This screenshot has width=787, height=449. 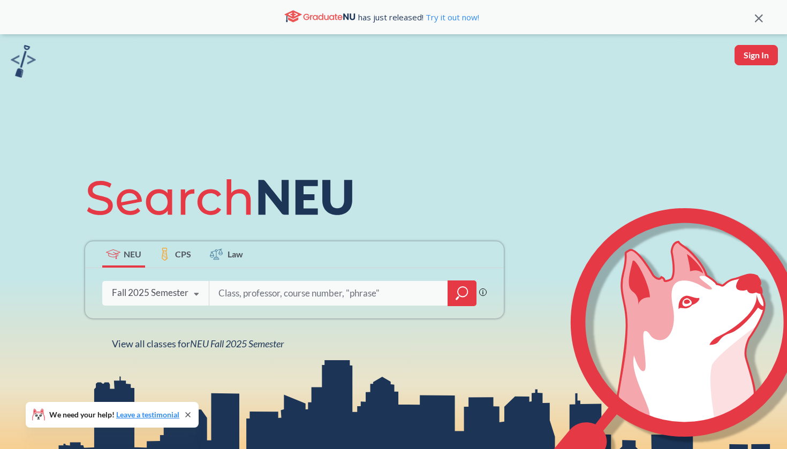 I want to click on div: Fall 2025 Semester, so click(x=150, y=293).